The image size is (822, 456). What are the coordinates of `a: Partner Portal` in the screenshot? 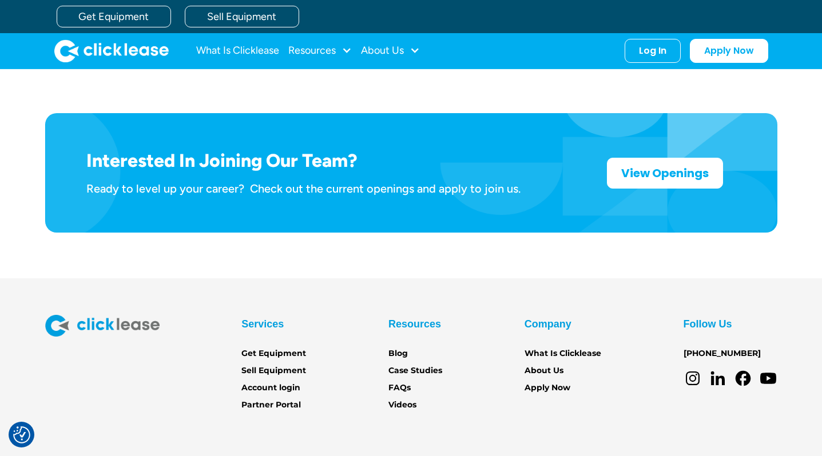 It's located at (271, 405).